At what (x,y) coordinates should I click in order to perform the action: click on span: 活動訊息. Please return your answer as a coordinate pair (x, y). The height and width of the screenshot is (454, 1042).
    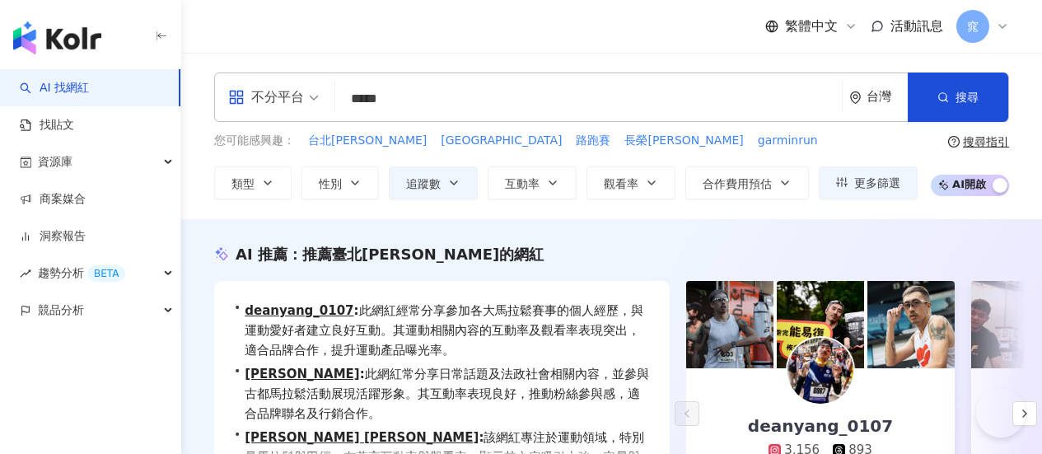
    Looking at the image, I should click on (917, 26).